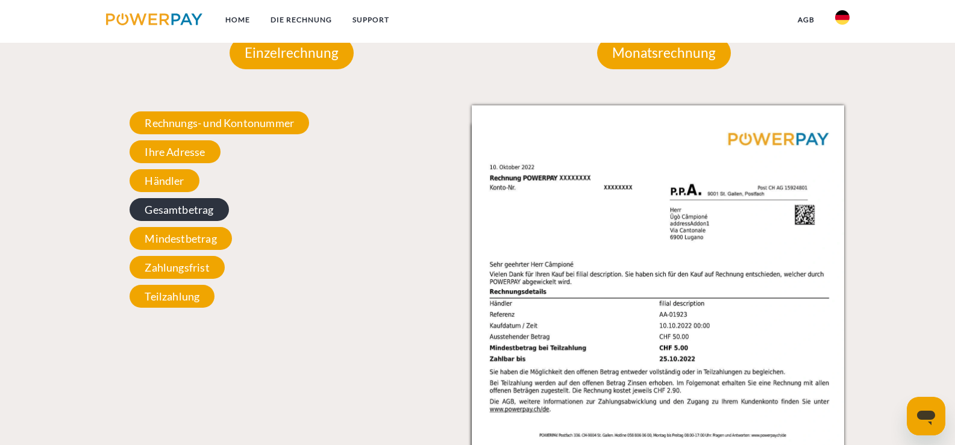  I want to click on a: Home, so click(237, 20).